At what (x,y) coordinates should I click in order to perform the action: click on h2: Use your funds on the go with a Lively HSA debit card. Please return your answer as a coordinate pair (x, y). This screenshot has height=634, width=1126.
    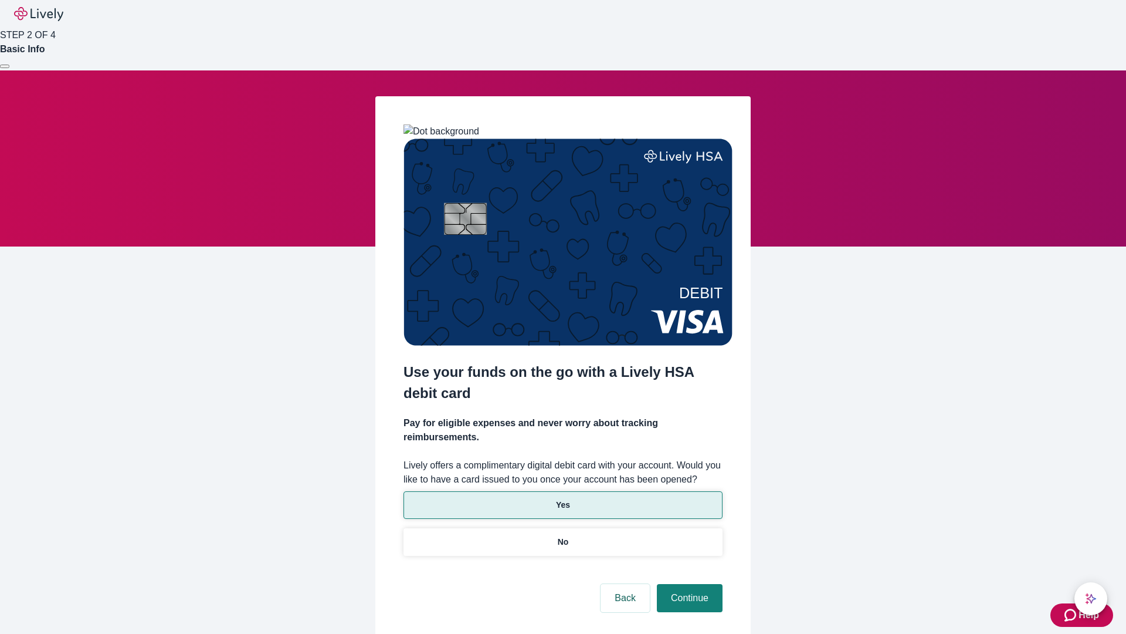
    Looking at the image, I should click on (563, 383).